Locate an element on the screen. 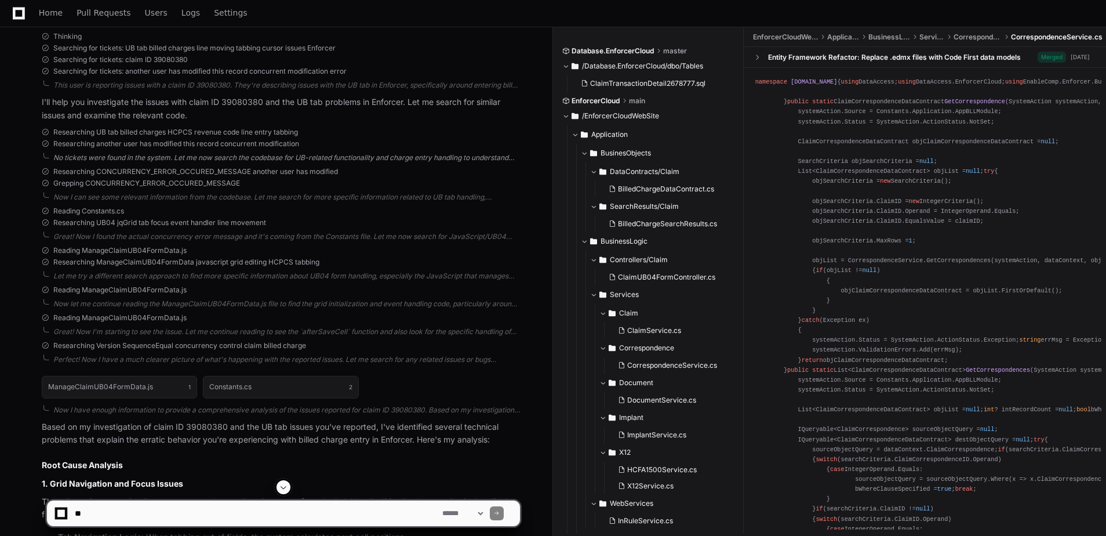 This screenshot has height=536, width=1106. button: Correspondence is located at coordinates (676, 348).